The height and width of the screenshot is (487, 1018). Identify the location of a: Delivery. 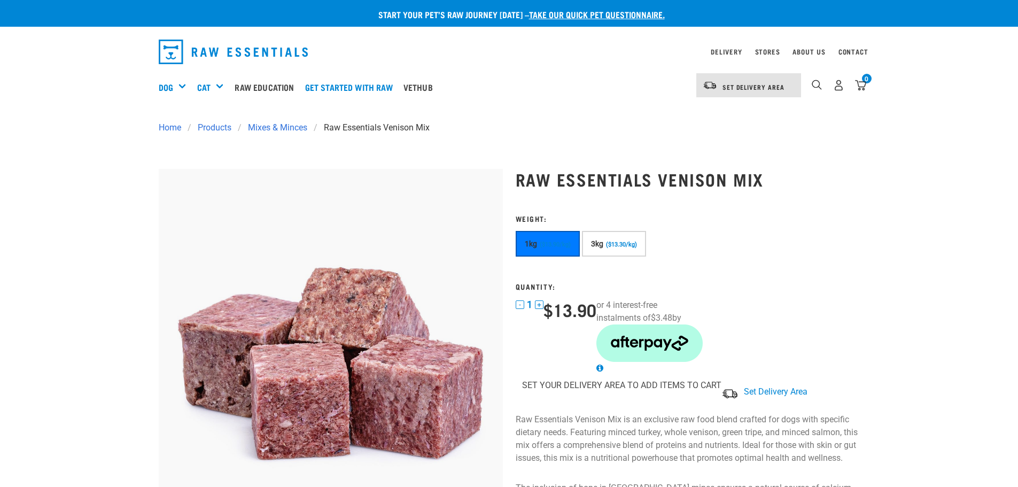
(726, 51).